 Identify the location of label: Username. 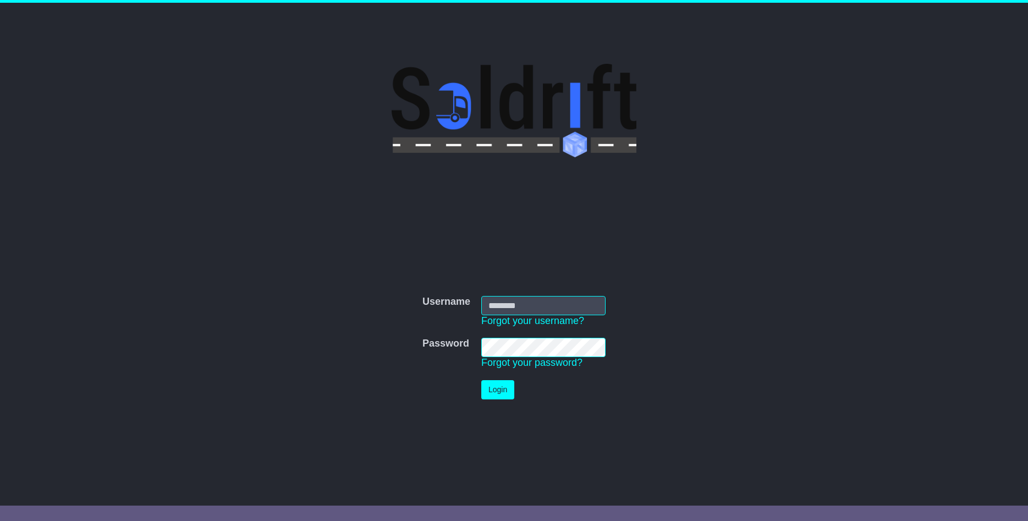
(446, 302).